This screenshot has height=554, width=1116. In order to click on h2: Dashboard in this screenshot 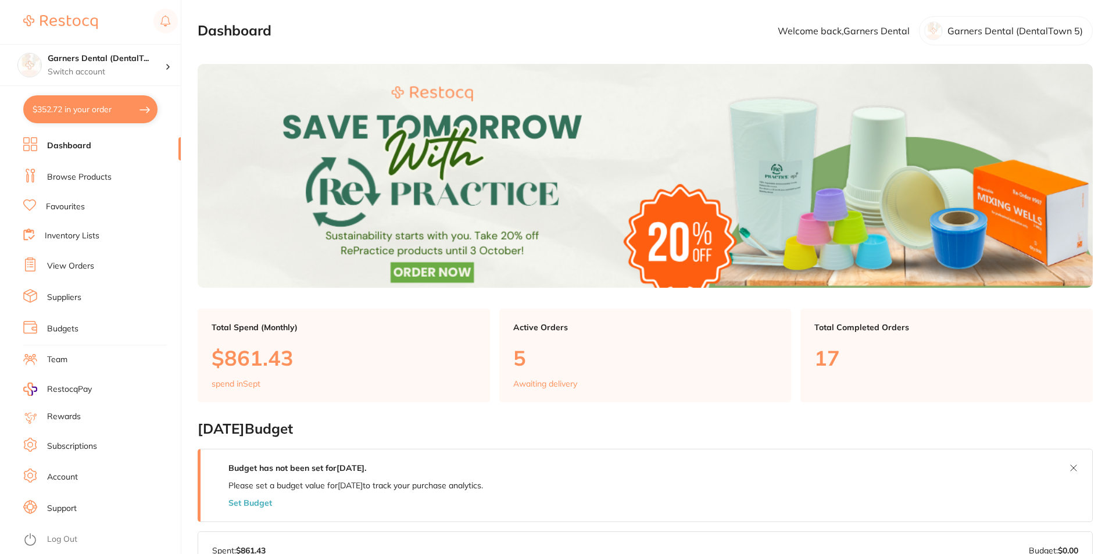, I will do `click(234, 31)`.